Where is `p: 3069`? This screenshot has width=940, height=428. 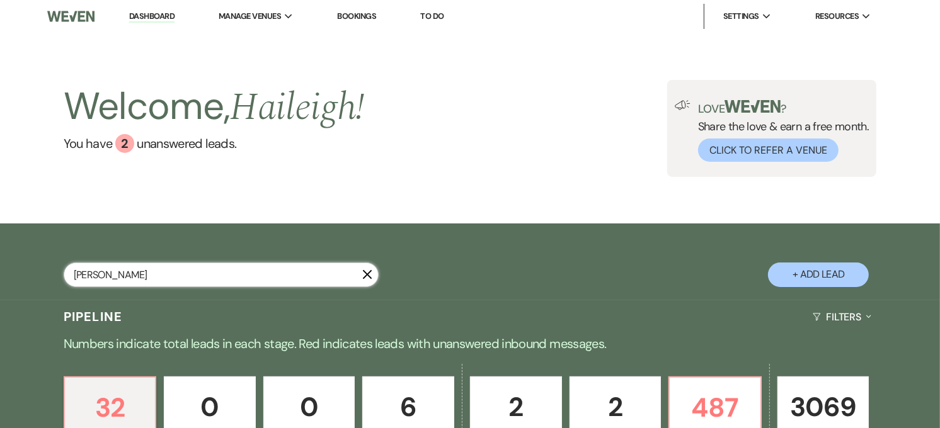 p: 3069 is located at coordinates (824, 407).